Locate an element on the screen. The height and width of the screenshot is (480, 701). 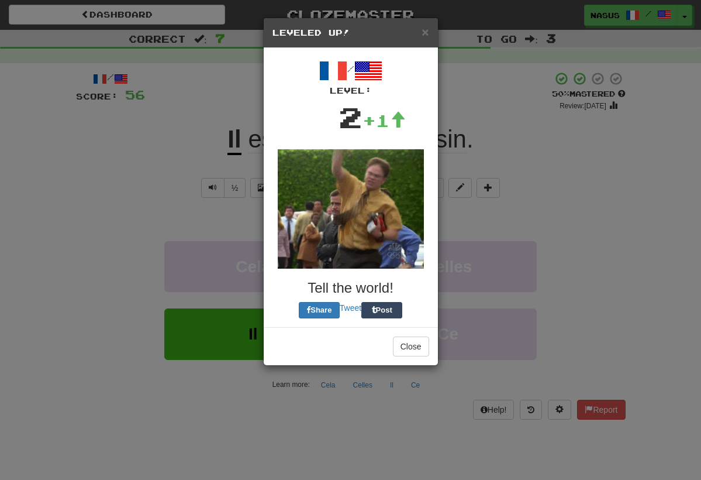
h3: Tell the world! is located at coordinates (351, 288).